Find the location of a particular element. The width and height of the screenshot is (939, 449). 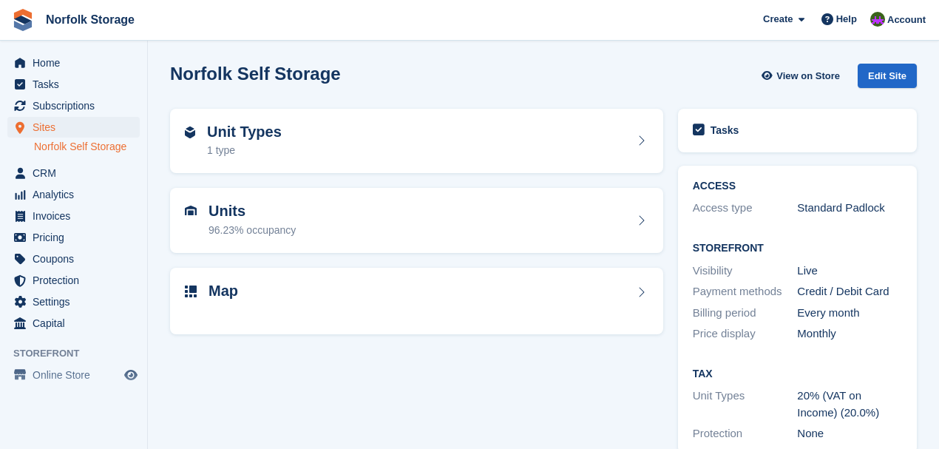

span: Protection is located at coordinates (77, 280).